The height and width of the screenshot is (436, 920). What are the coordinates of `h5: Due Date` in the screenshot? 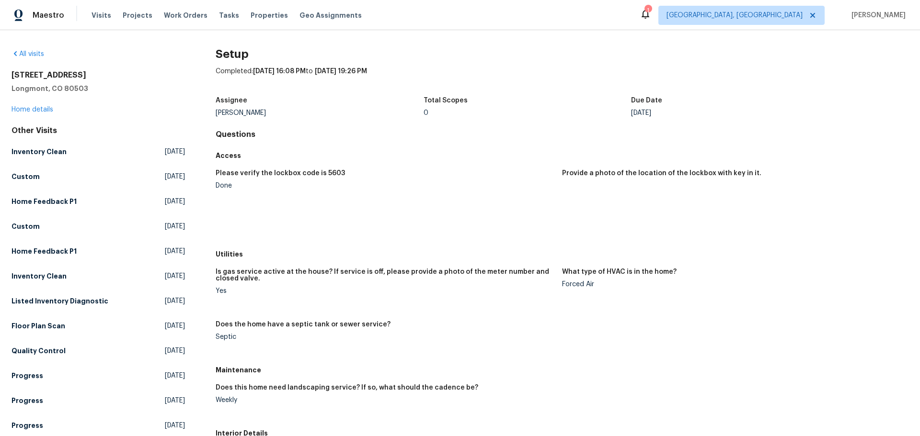 It's located at (646, 101).